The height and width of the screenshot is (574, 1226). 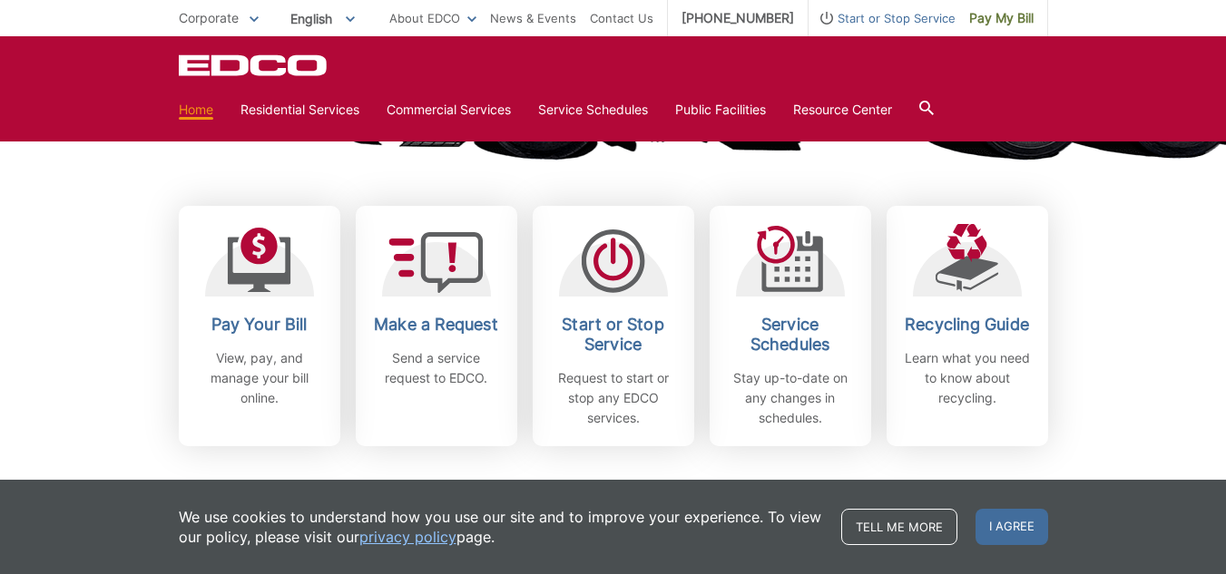 What do you see at coordinates (790, 326) in the screenshot?
I see `a: Service Schedules Stay up-to-date on any changes in schedules.` at bounding box center [790, 326].